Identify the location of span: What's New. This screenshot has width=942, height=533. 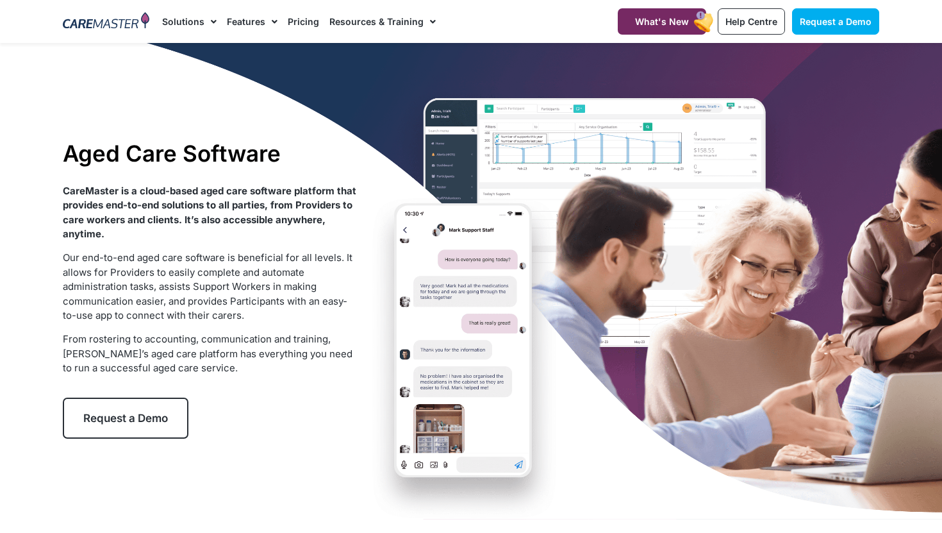
(662, 21).